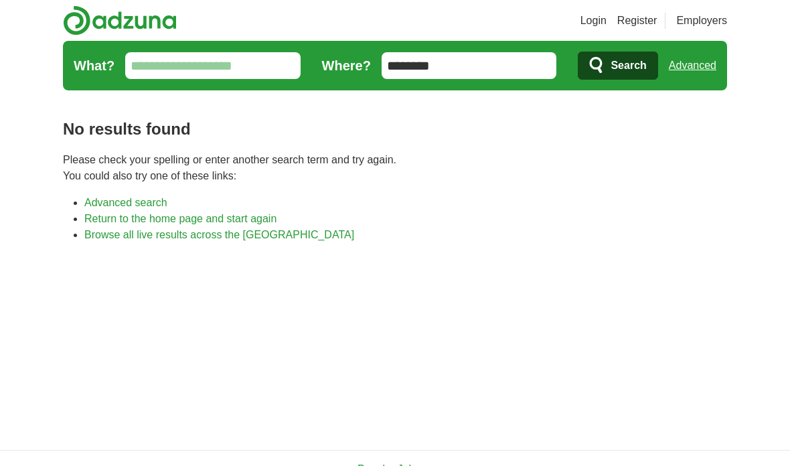  I want to click on span: Search, so click(628, 66).